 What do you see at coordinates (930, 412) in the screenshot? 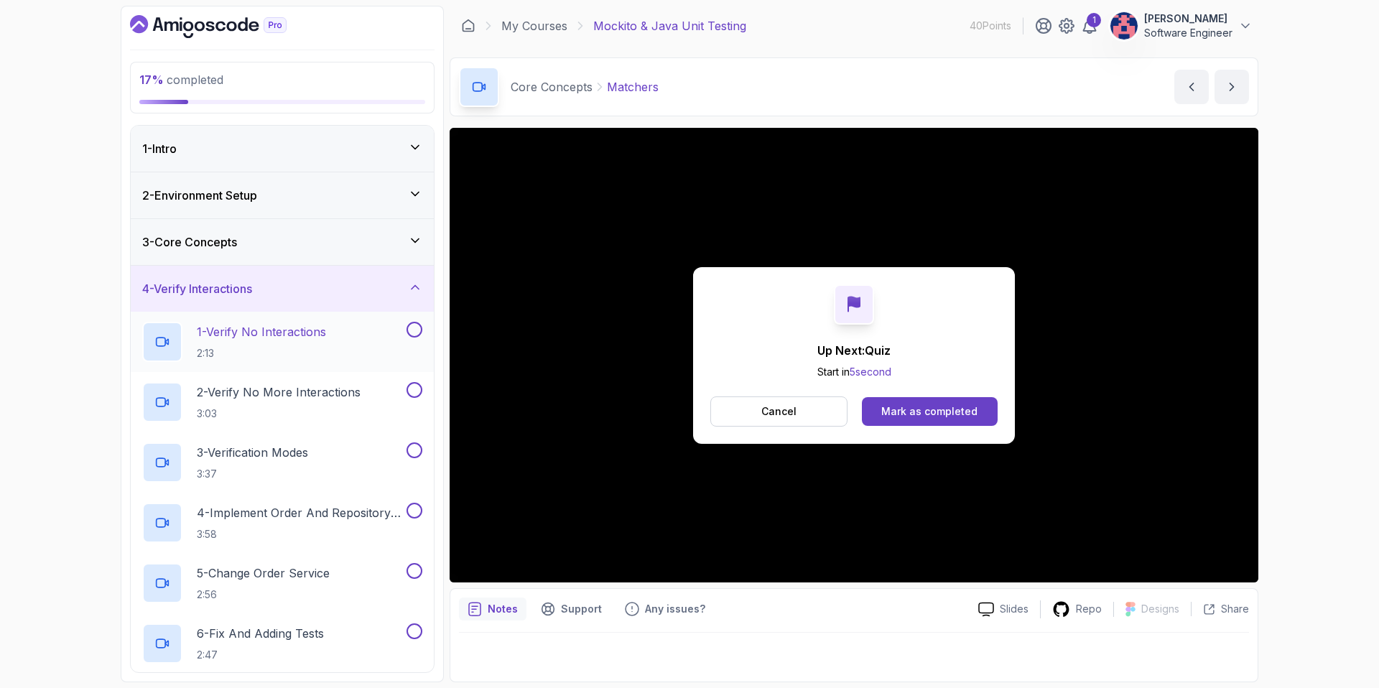
I see `button: Mark as completed` at bounding box center [930, 412].